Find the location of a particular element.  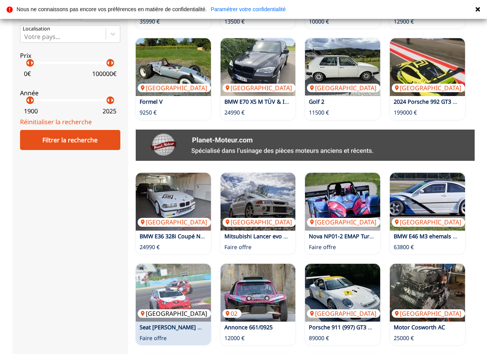

p: 0 € is located at coordinates (27, 74).